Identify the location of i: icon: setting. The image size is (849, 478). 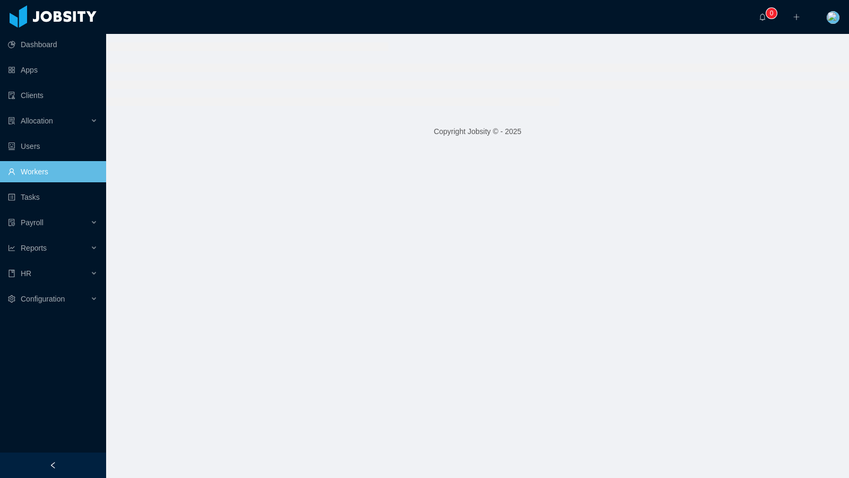
(12, 299).